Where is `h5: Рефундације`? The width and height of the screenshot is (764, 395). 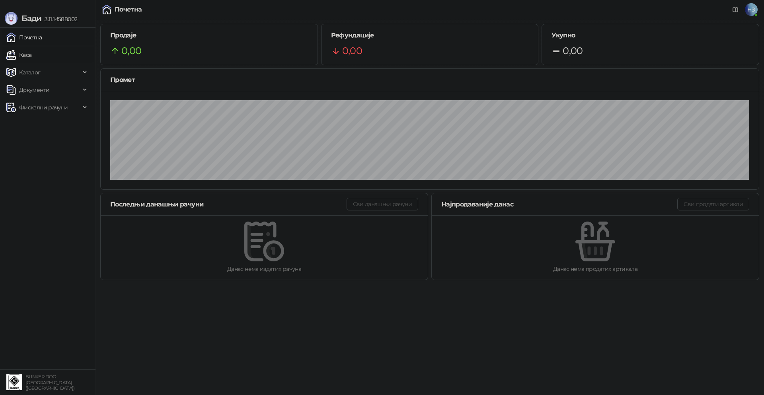
h5: Рефундације is located at coordinates (429, 35).